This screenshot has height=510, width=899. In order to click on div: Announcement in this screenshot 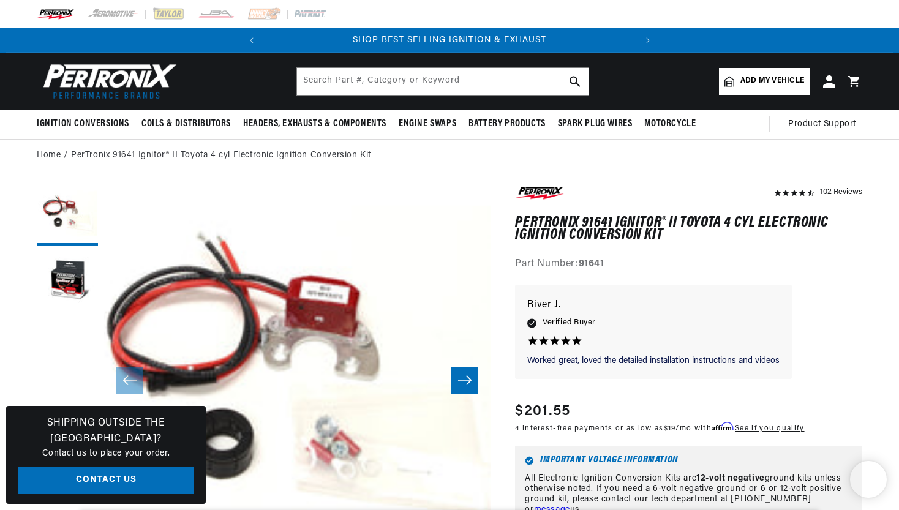, I will do `click(449, 40)`.